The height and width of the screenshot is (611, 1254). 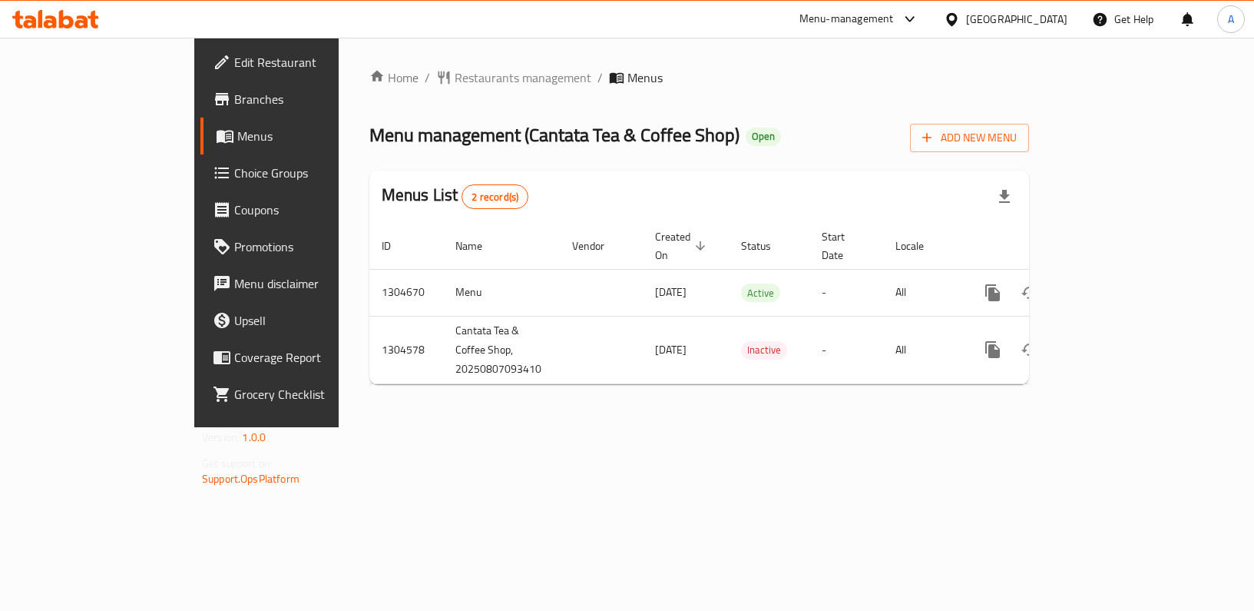 What do you see at coordinates (302, 357) in the screenshot?
I see `a: Coverage Report` at bounding box center [302, 357].